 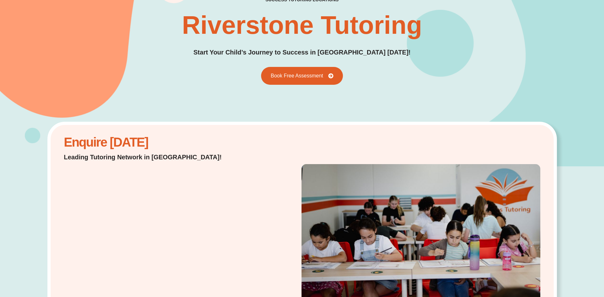 I want to click on h1: Riverstone Tutoring, so click(x=302, y=25).